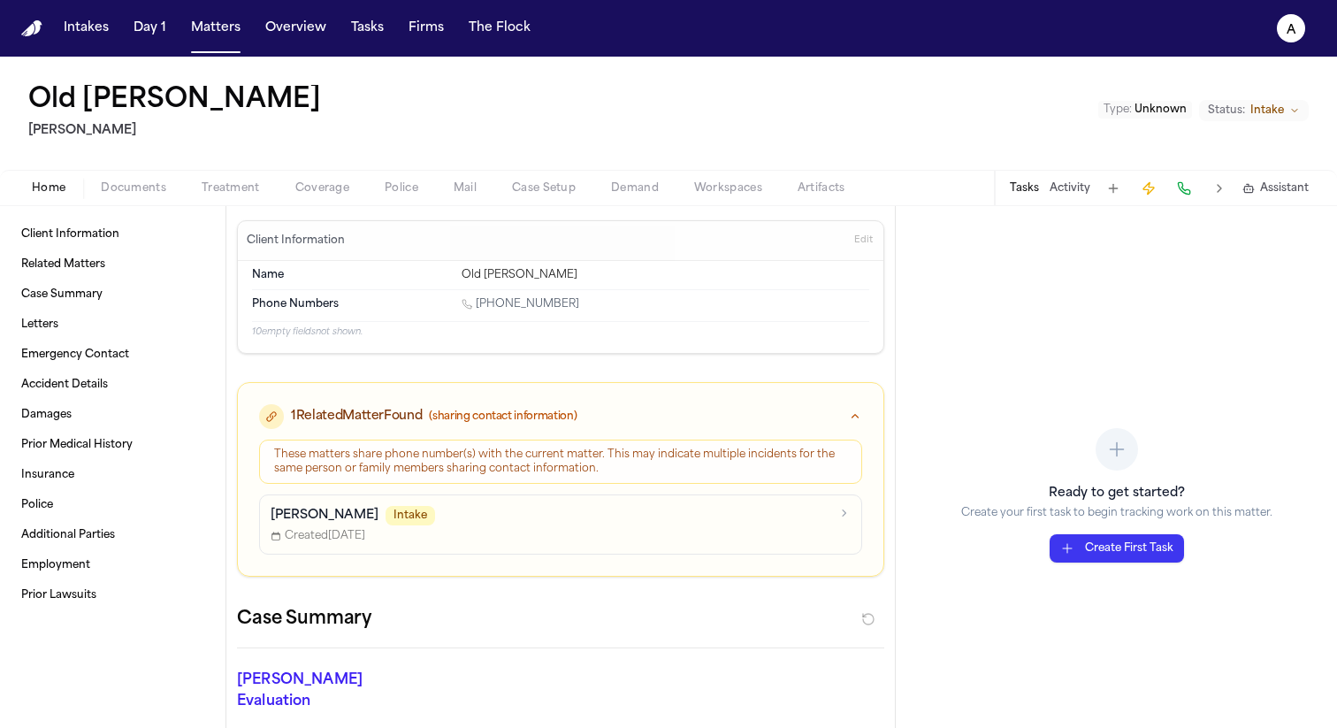  Describe the element at coordinates (112, 355) in the screenshot. I see `a: Emergency Contact` at that location.